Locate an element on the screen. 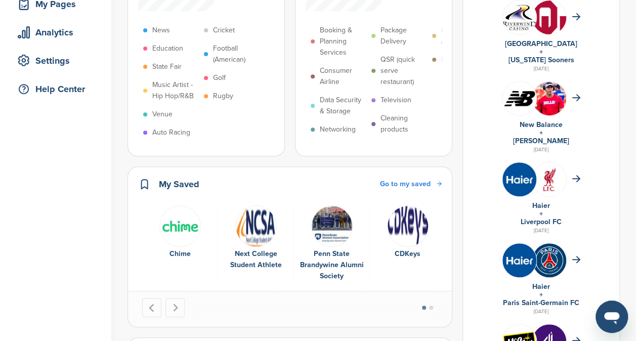 Image resolution: width=636 pixels, height=341 pixels. h2: My Saved is located at coordinates (179, 184).